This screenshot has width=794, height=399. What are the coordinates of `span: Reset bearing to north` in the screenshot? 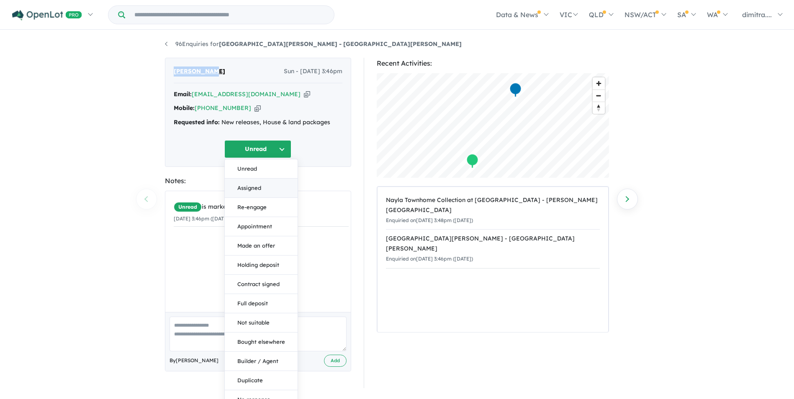 It's located at (598, 108).